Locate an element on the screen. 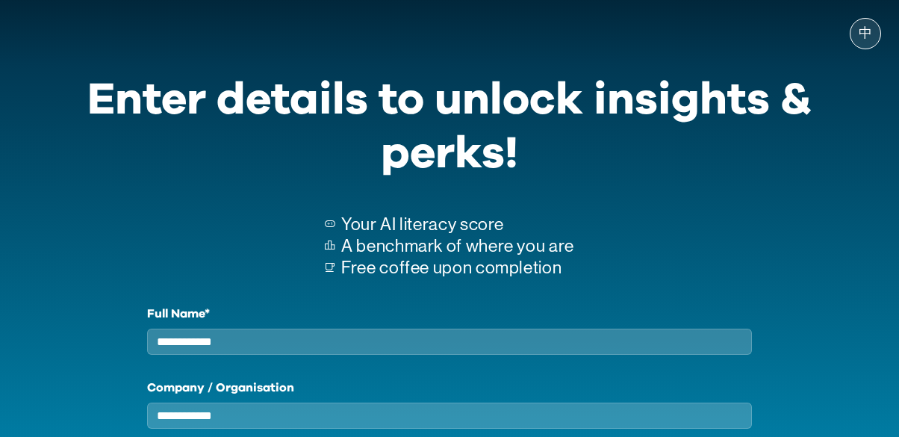 The image size is (899, 437). p: A benchmark of where you are is located at coordinates (457, 246).